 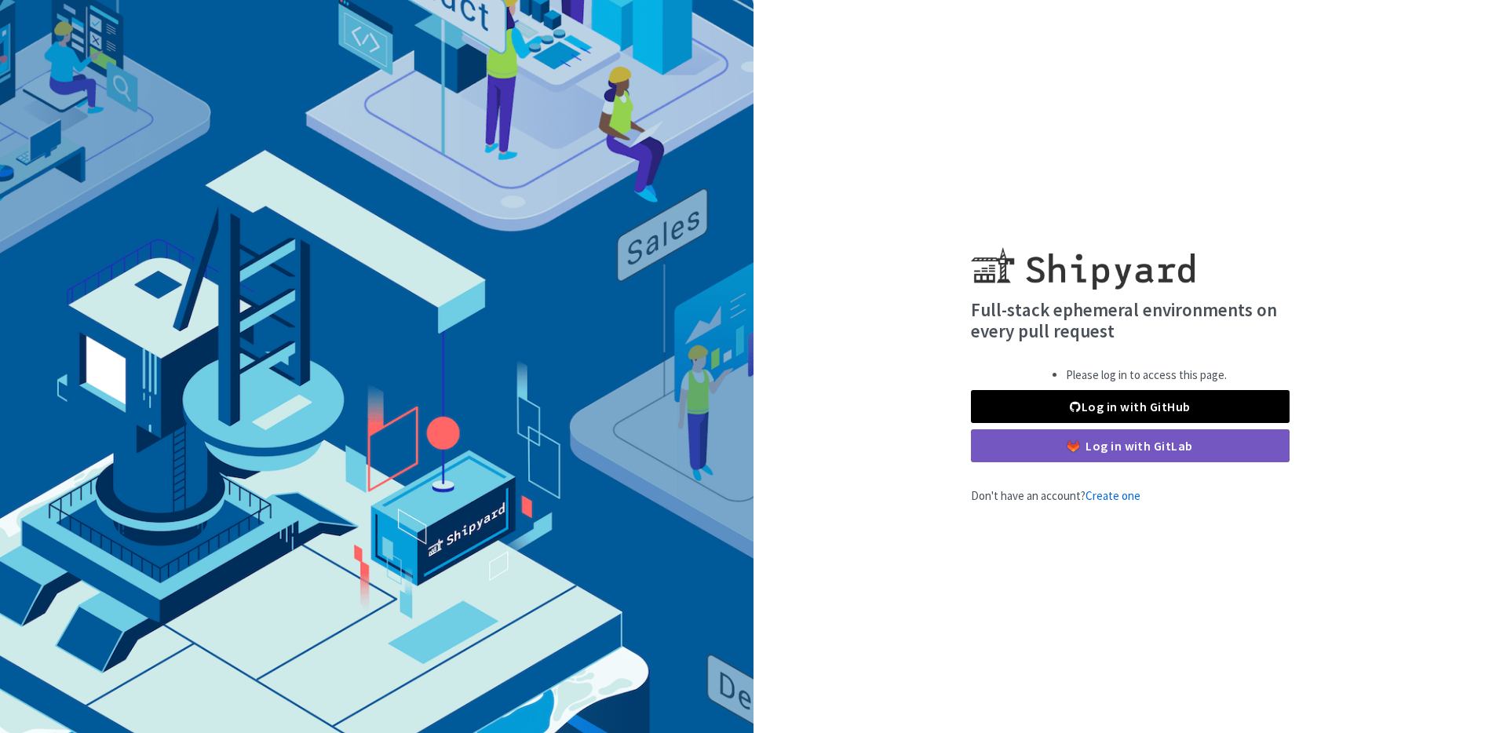 I want to click on a: Create one, so click(x=1113, y=495).